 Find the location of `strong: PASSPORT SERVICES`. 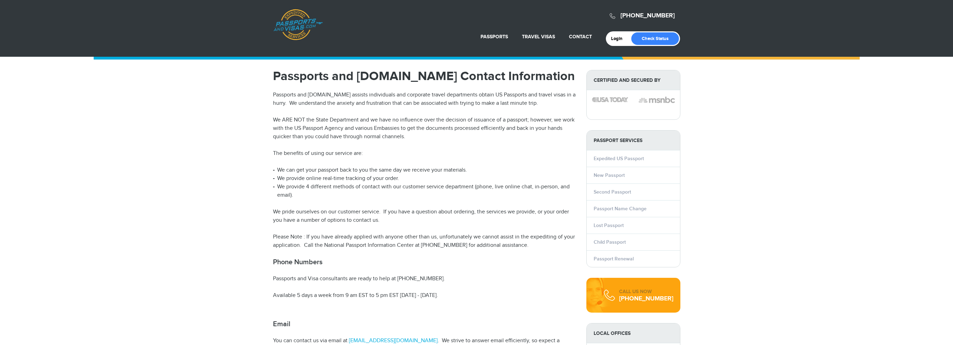

strong: PASSPORT SERVICES is located at coordinates (633, 140).